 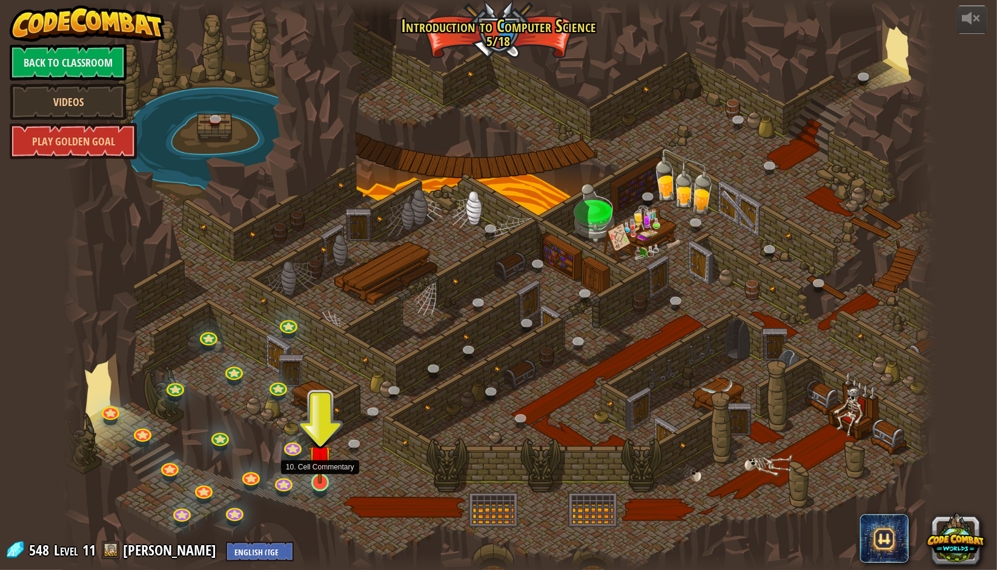 I want to click on a: Back to Classroom, so click(x=68, y=62).